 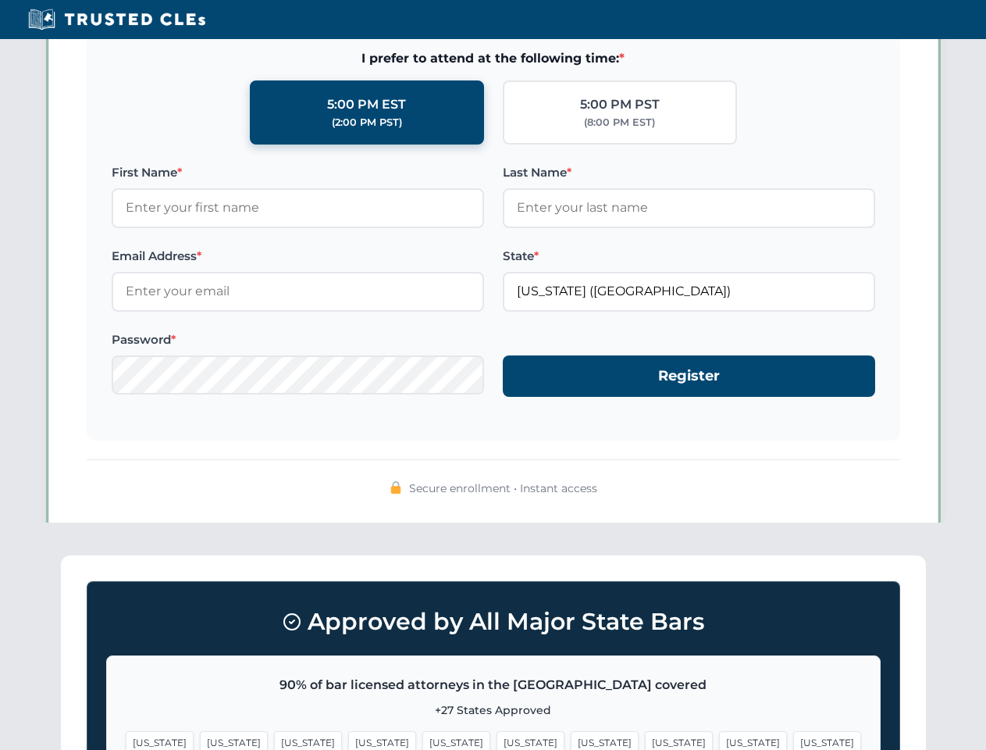 I want to click on div: (2:00 PM PST), so click(x=367, y=123).